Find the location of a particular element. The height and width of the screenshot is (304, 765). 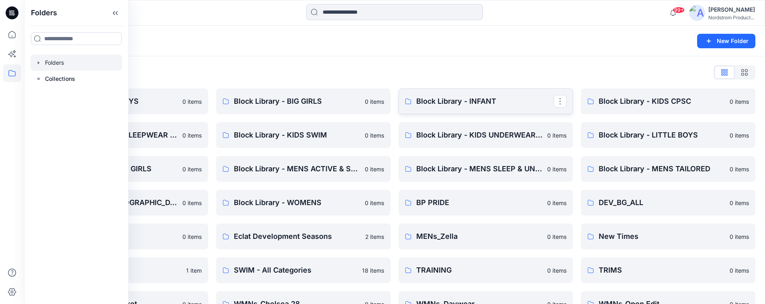

a: SWIM - All Categories18 items is located at coordinates (303, 270).